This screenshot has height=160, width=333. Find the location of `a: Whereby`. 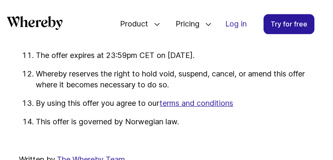

a: Whereby is located at coordinates (34, 24).